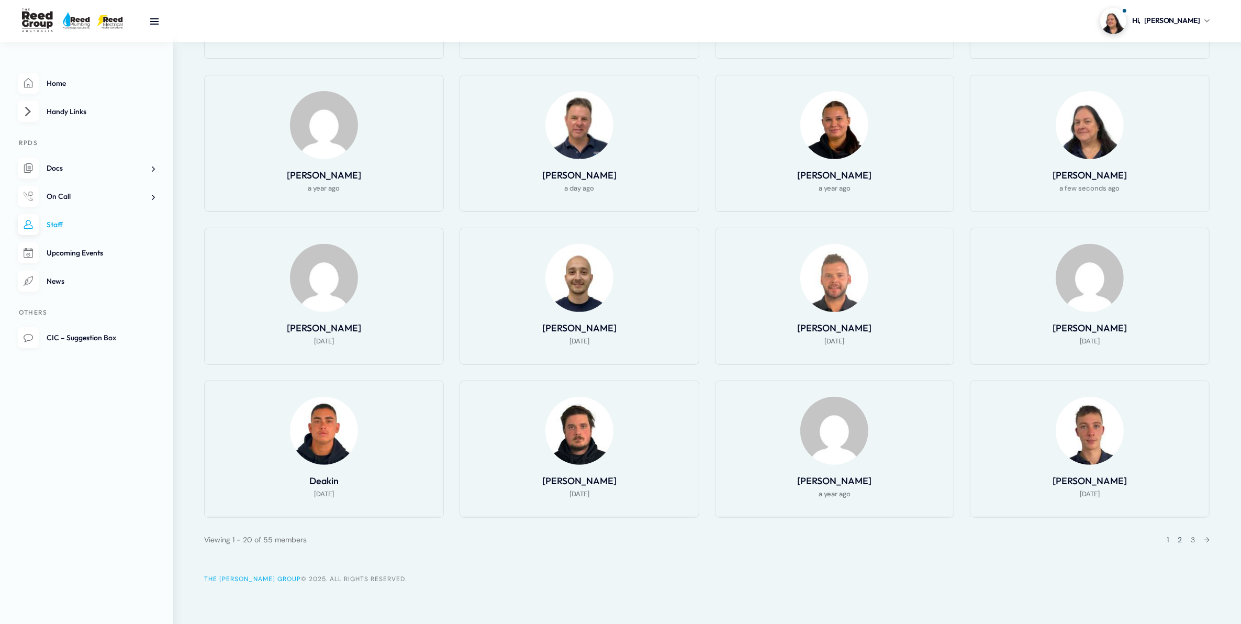 This screenshot has height=624, width=1241. I want to click on span: 1, so click(1168, 540).